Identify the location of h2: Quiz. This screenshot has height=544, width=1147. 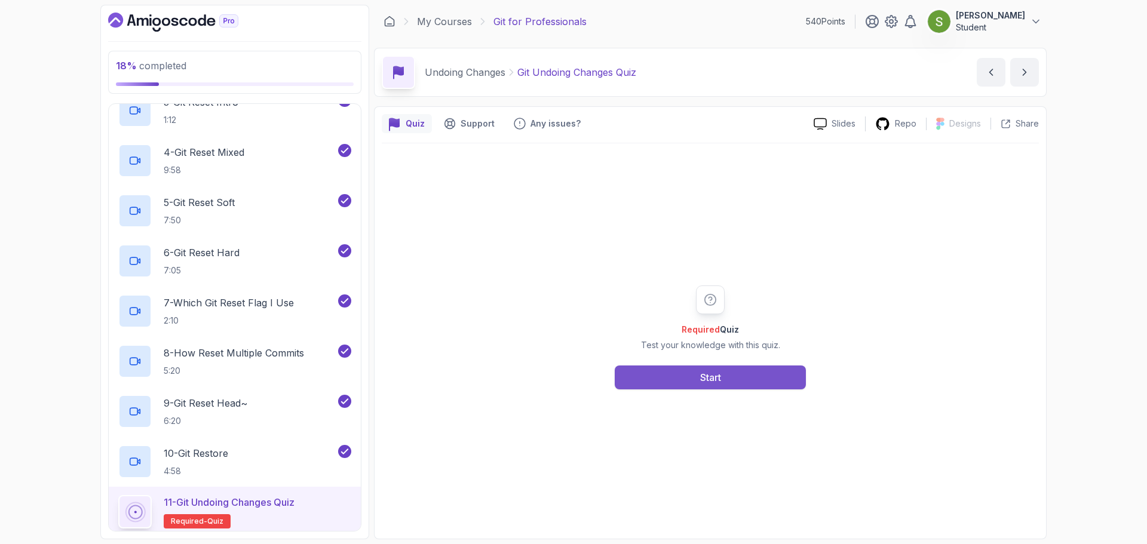
(711, 330).